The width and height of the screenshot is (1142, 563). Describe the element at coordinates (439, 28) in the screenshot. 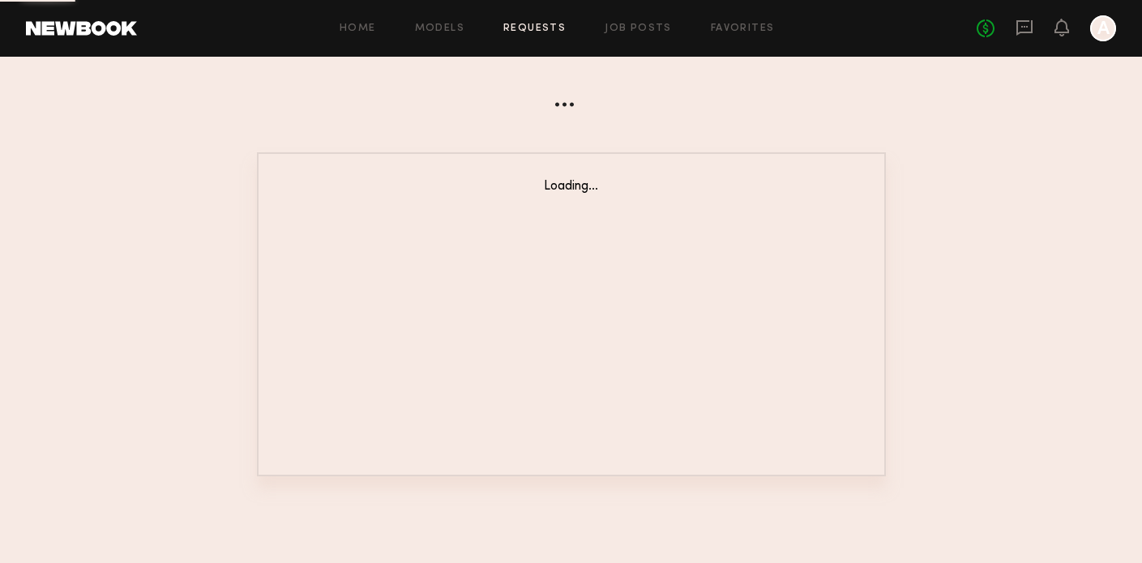

I see `a: Models` at that location.